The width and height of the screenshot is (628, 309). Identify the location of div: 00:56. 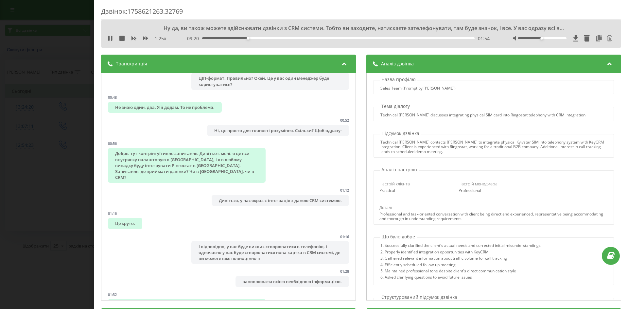
(112, 143).